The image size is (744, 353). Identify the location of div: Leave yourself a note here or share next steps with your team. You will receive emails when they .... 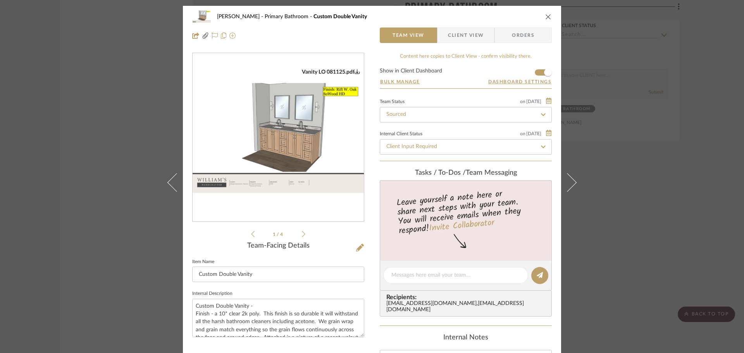
(466, 212).